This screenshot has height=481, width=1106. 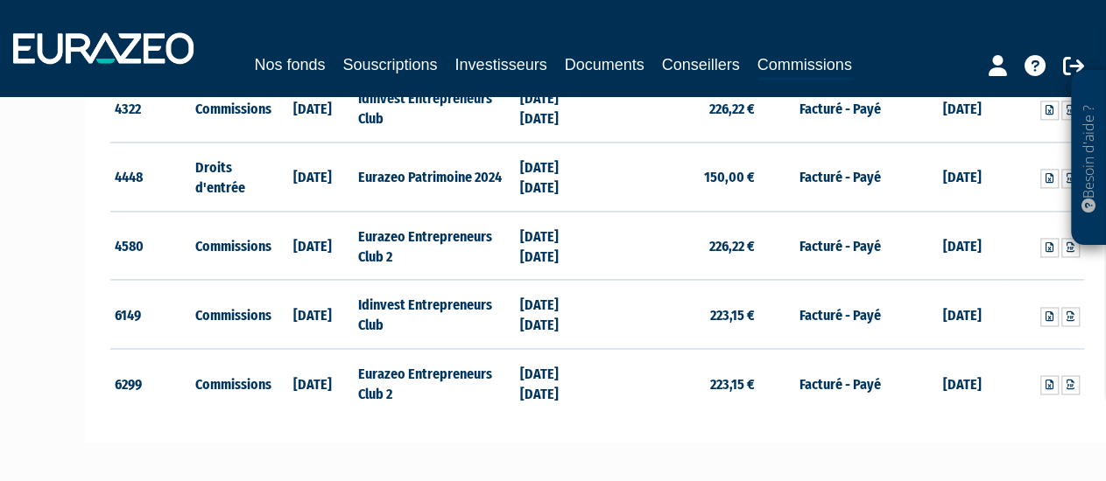 What do you see at coordinates (151, 177) in the screenshot?
I see `td: 4448` at bounding box center [151, 177].